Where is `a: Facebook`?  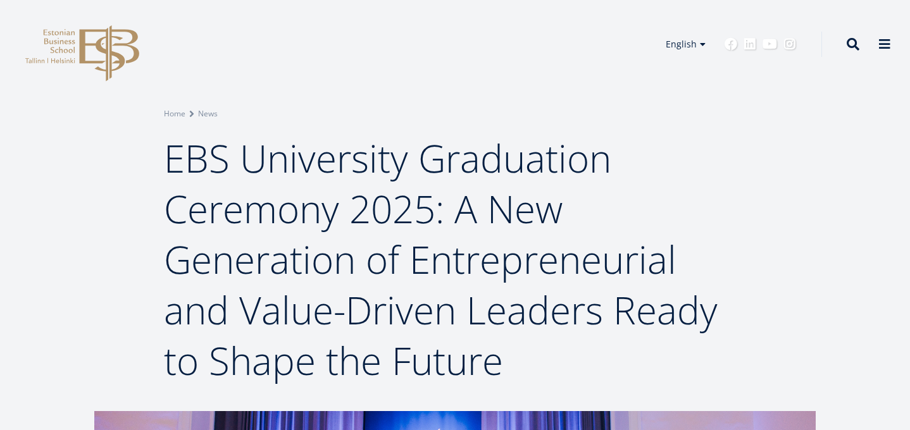
a: Facebook is located at coordinates (731, 44).